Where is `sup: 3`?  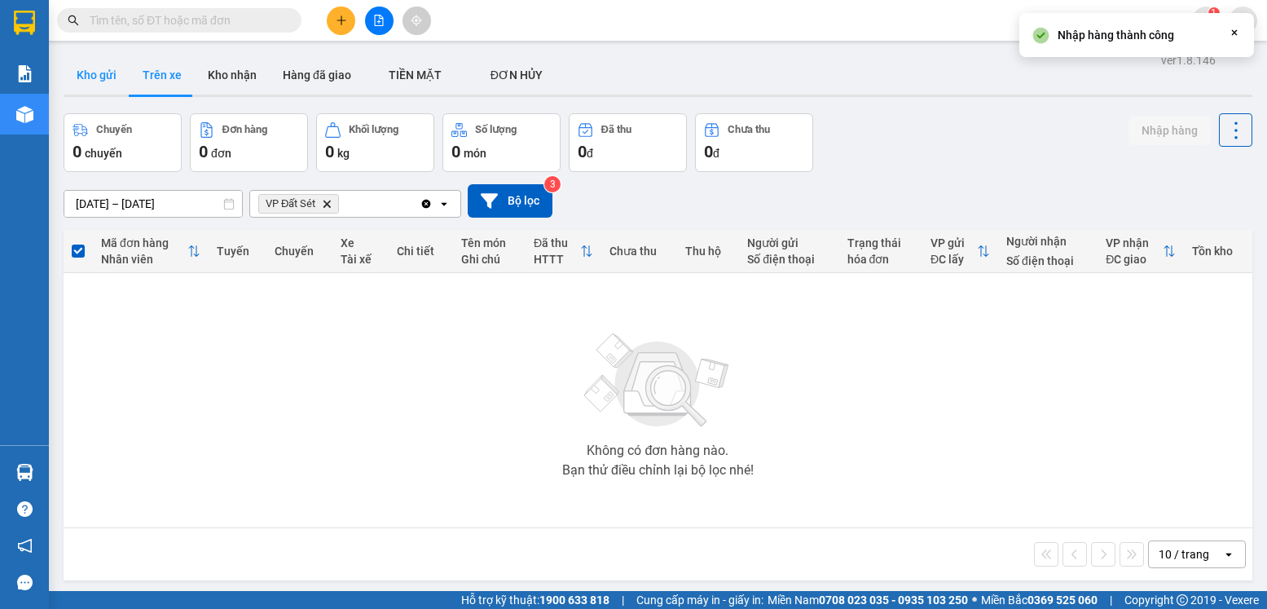
sup: 3 is located at coordinates (553, 184).